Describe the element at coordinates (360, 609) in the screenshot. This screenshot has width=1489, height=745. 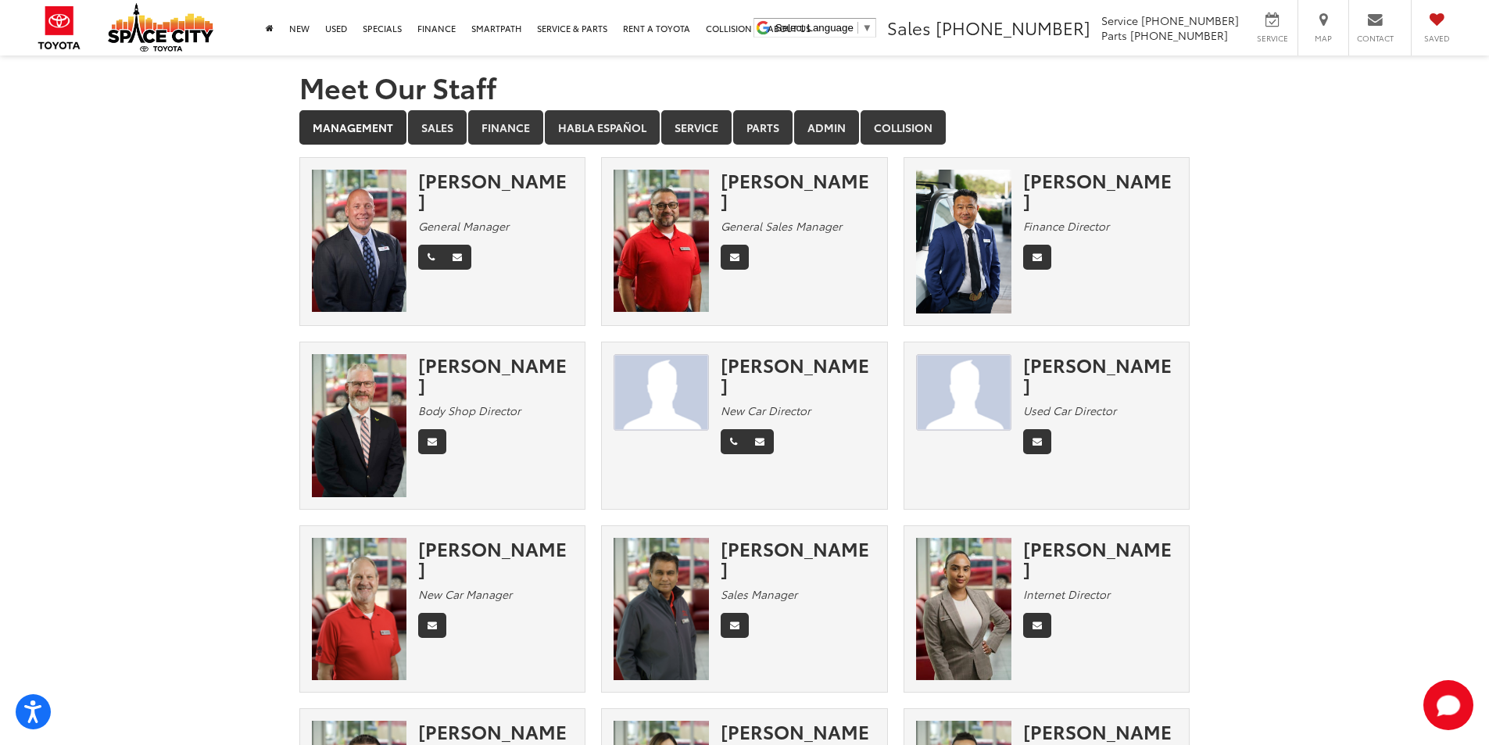
I see `img: David Hardy` at that location.